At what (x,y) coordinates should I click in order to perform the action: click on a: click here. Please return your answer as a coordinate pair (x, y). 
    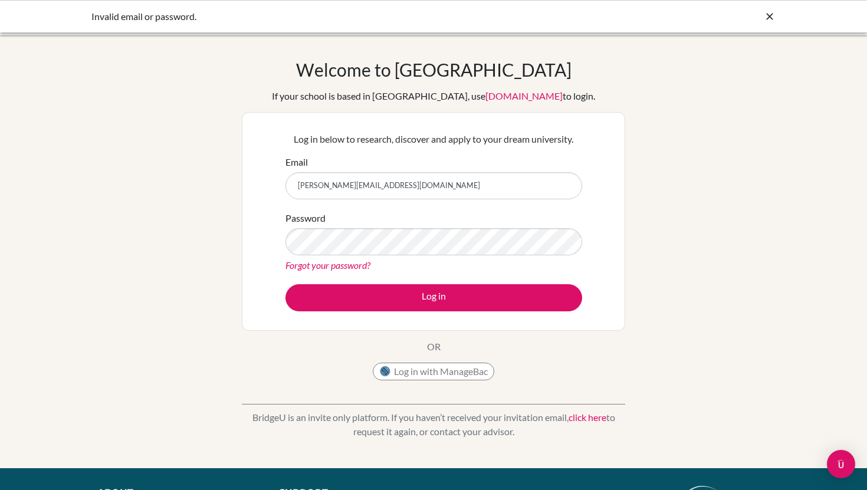
    Looking at the image, I should click on (588, 417).